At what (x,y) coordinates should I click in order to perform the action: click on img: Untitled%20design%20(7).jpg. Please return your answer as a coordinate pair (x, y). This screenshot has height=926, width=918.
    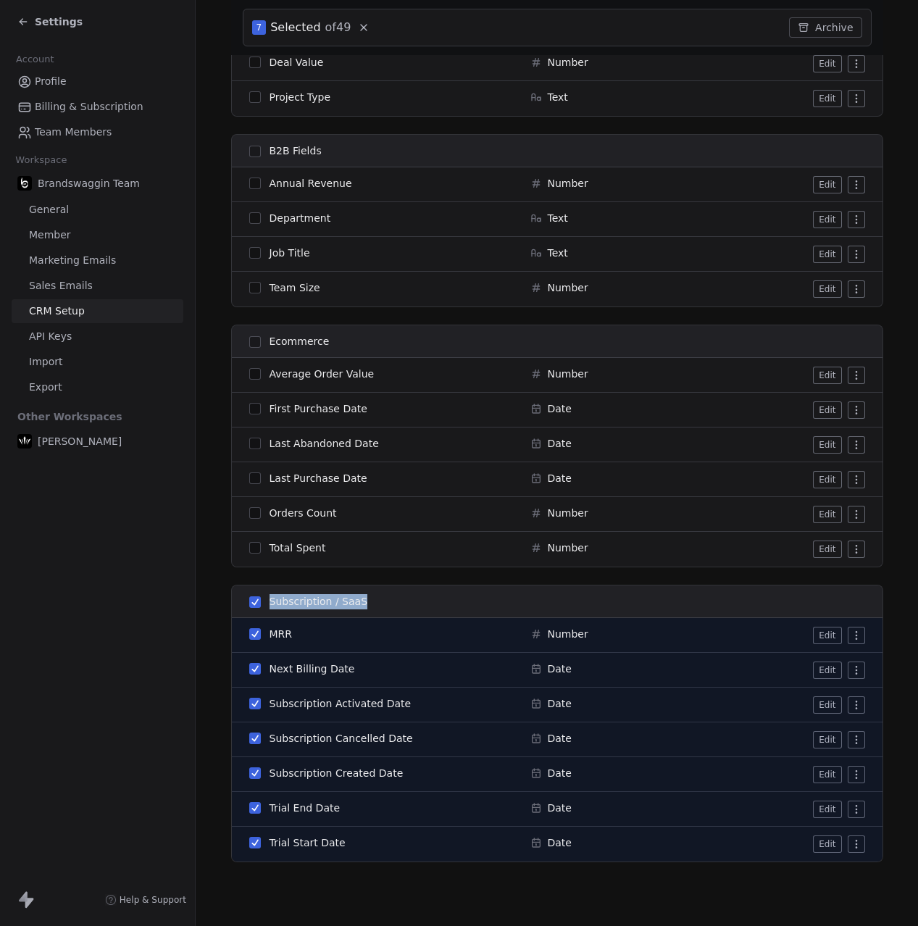
    Looking at the image, I should click on (25, 183).